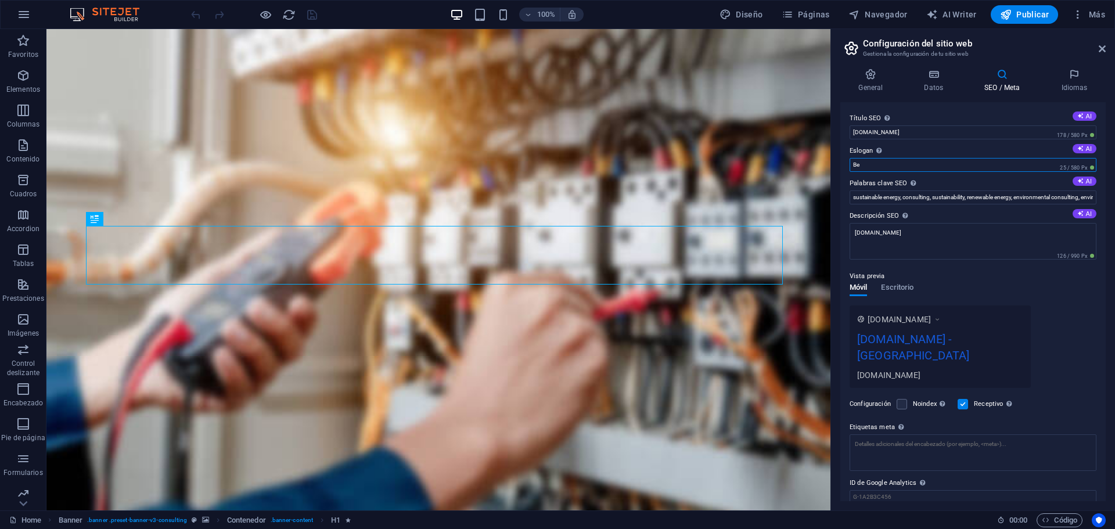 This screenshot has width=1115, height=529. Describe the element at coordinates (23, 403) in the screenshot. I see `p: Encabezado` at that location.